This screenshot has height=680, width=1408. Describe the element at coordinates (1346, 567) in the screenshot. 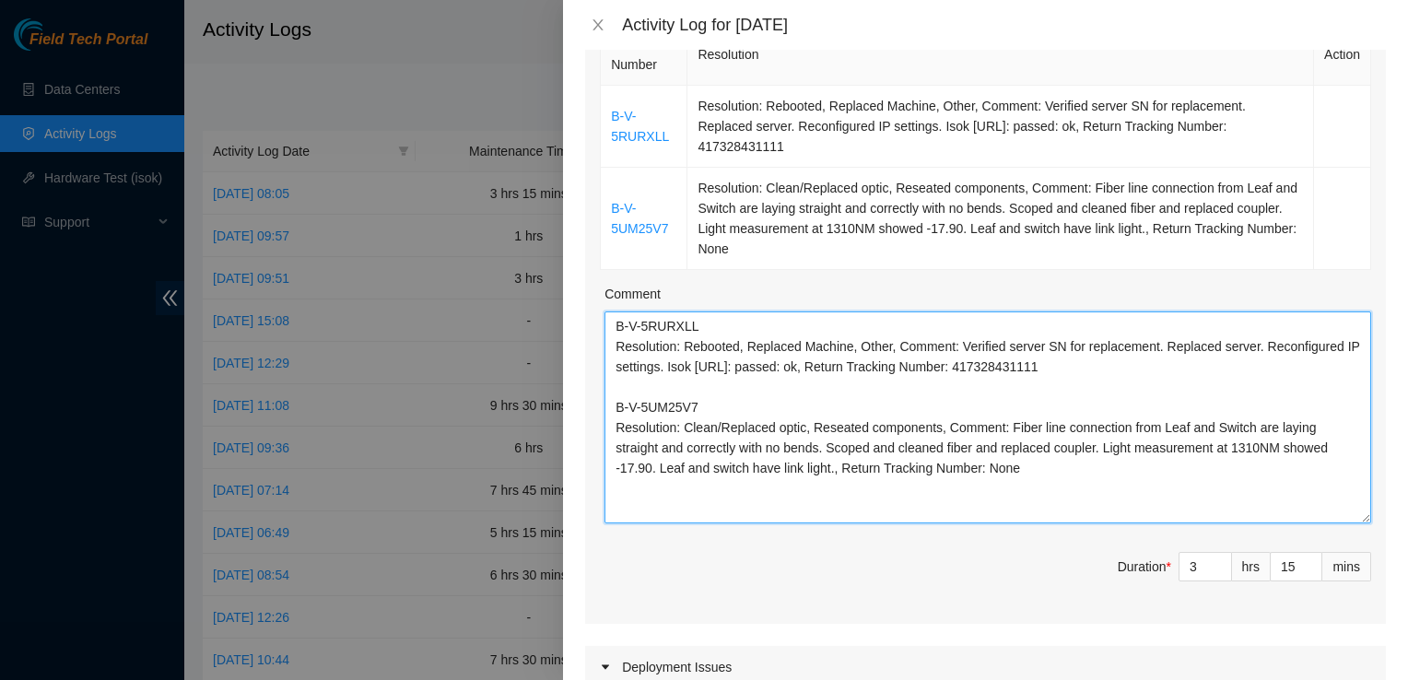

I see `div: mins` at that location.